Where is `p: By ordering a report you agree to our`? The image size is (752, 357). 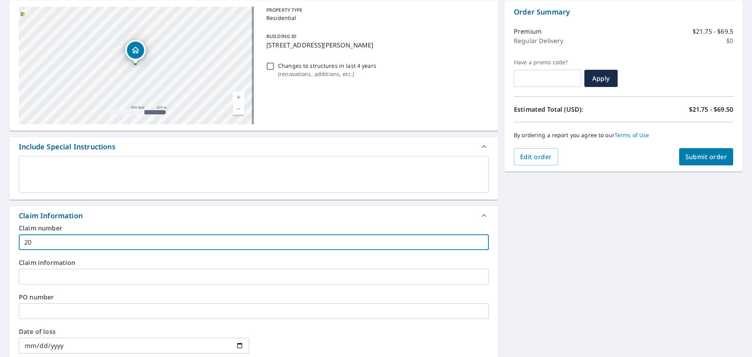 p: By ordering a report you agree to our is located at coordinates (623, 135).